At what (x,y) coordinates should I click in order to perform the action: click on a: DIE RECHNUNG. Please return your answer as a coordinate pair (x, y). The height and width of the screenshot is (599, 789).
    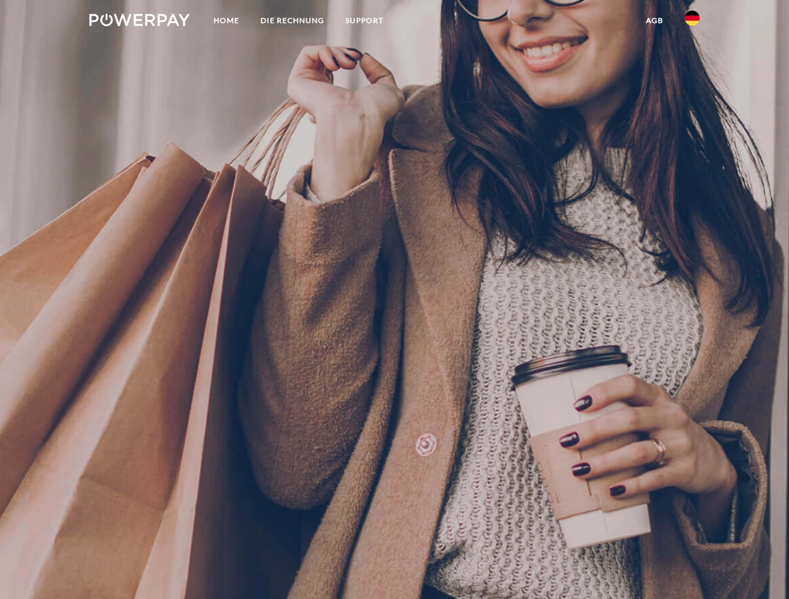
    Looking at the image, I should click on (292, 21).